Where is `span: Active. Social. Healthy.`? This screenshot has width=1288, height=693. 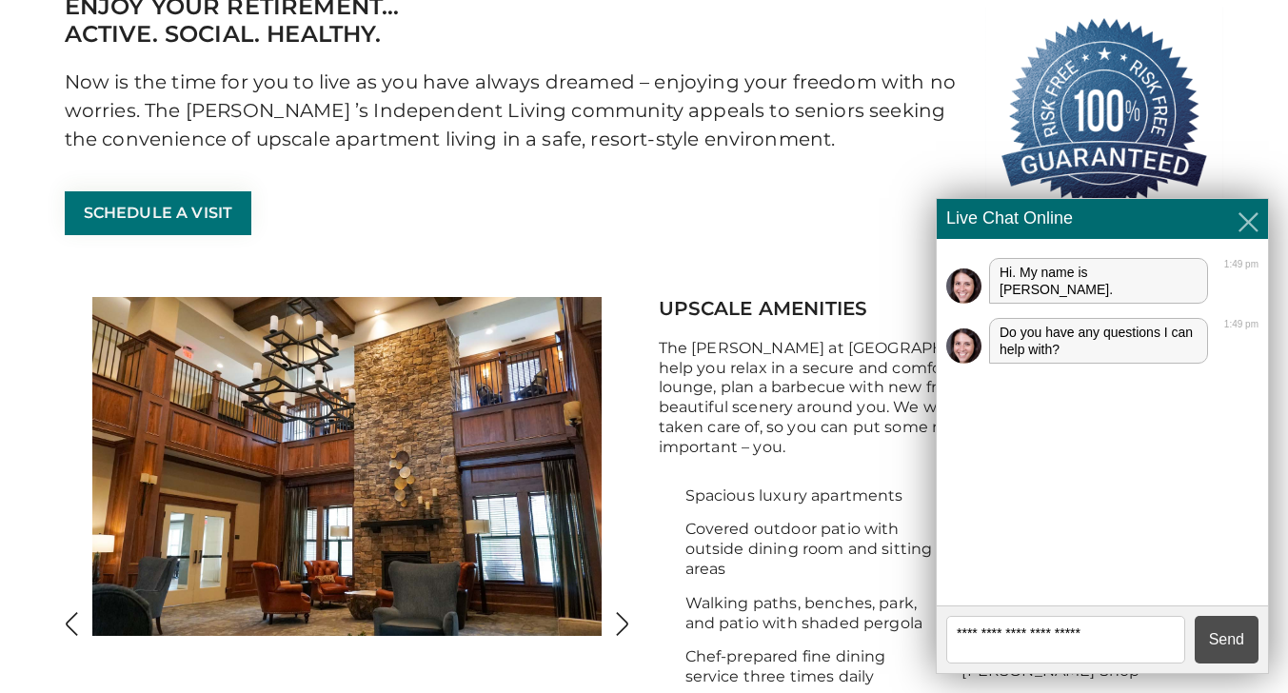 span: Active. Social. Healthy. is located at coordinates (511, 34).